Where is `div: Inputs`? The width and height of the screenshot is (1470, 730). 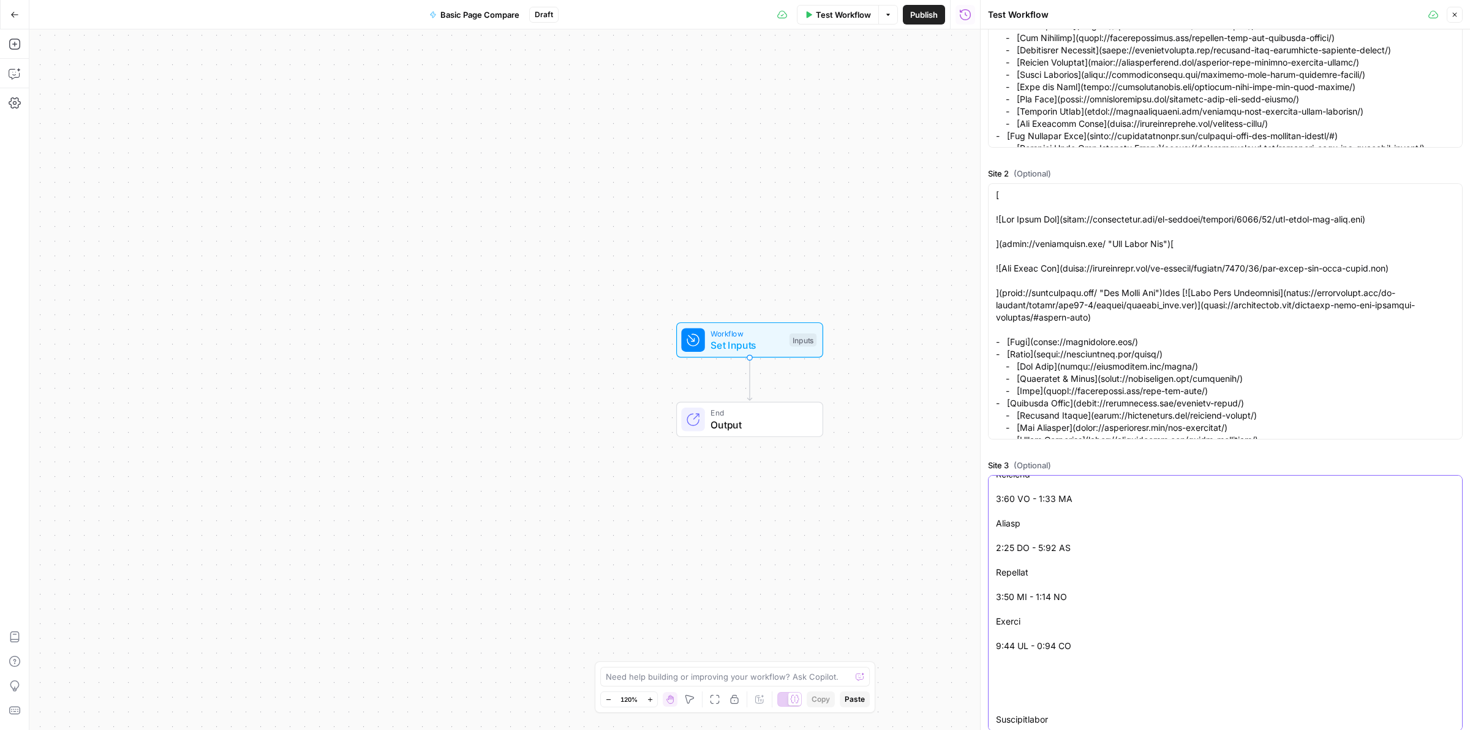 div: Inputs is located at coordinates (803, 340).